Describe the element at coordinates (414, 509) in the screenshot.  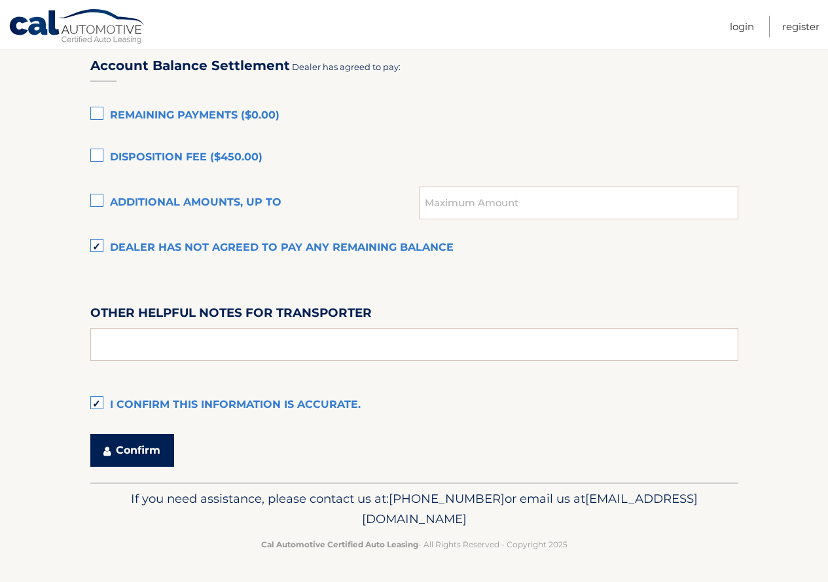
I see `p: If you need assistance, please contact us at: or email us at` at that location.